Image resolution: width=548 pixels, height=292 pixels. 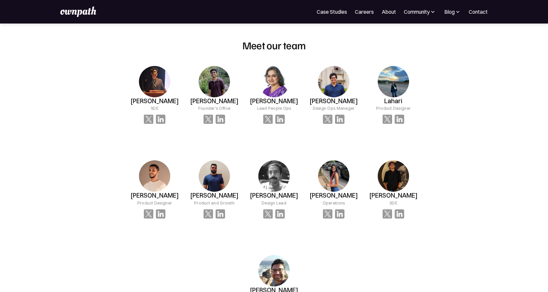 I want to click on a: Contact, so click(x=478, y=12).